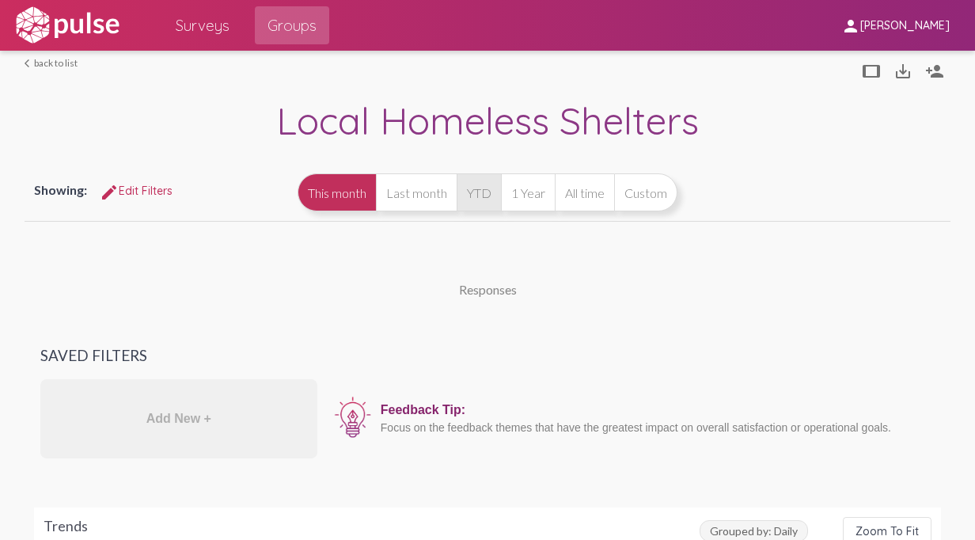 The width and height of the screenshot is (975, 540). I want to click on button: Edit FiltersEdit Filters, so click(136, 191).